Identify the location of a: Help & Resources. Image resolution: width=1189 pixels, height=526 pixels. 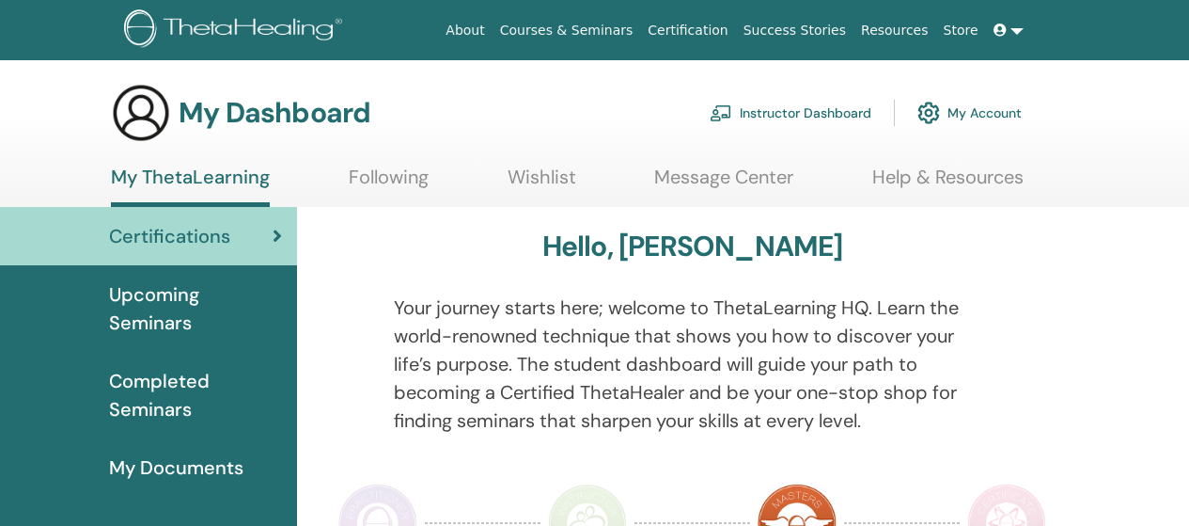
(948, 183).